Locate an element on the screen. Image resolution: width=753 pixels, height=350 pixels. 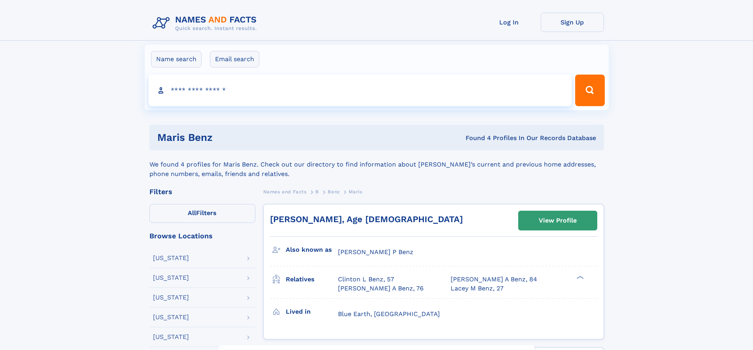
button: Search Button is located at coordinates (590, 90).